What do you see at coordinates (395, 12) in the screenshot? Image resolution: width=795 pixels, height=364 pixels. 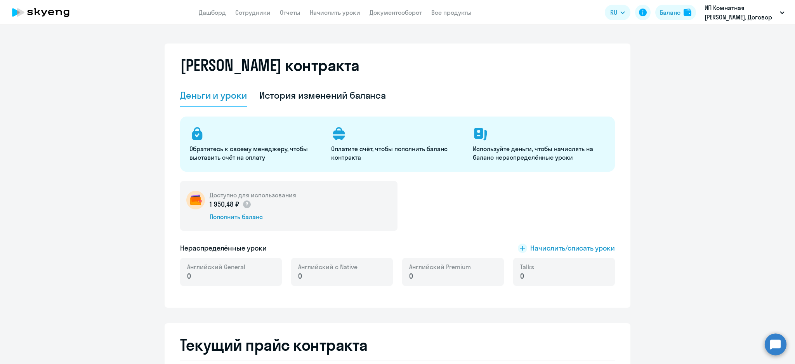 I see `a: Документооборот` at bounding box center [395, 12].